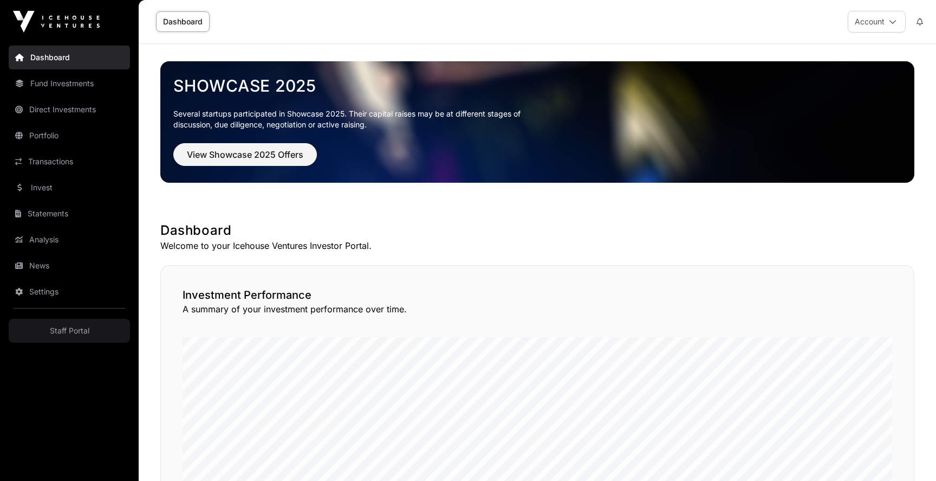 Image resolution: width=936 pixels, height=481 pixels. Describe the element at coordinates (69, 109) in the screenshot. I see `a: Direct Investments` at that location.